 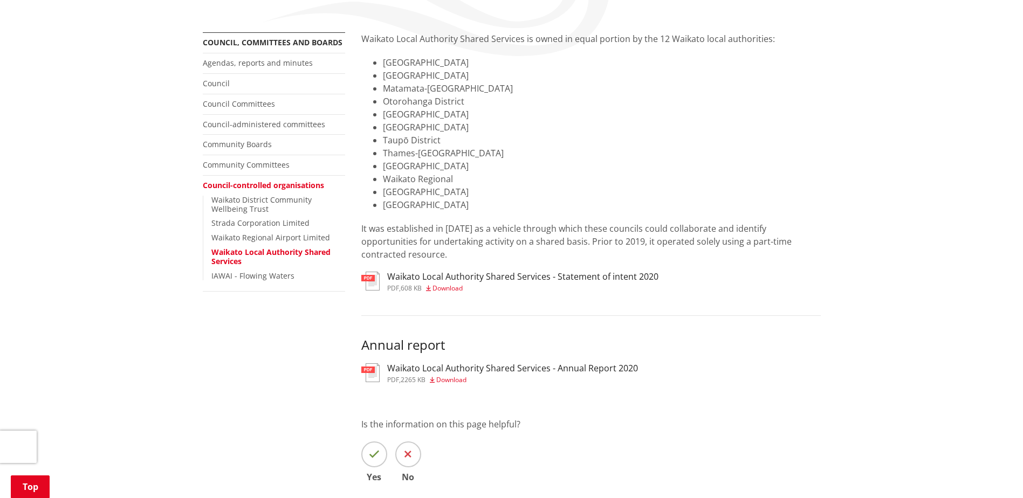 What do you see at coordinates (591, 39) in the screenshot?
I see `p: Waikato Local Authority Shared Services is owned in equal portion by the 12 Waikato local authori...` at bounding box center [591, 39].